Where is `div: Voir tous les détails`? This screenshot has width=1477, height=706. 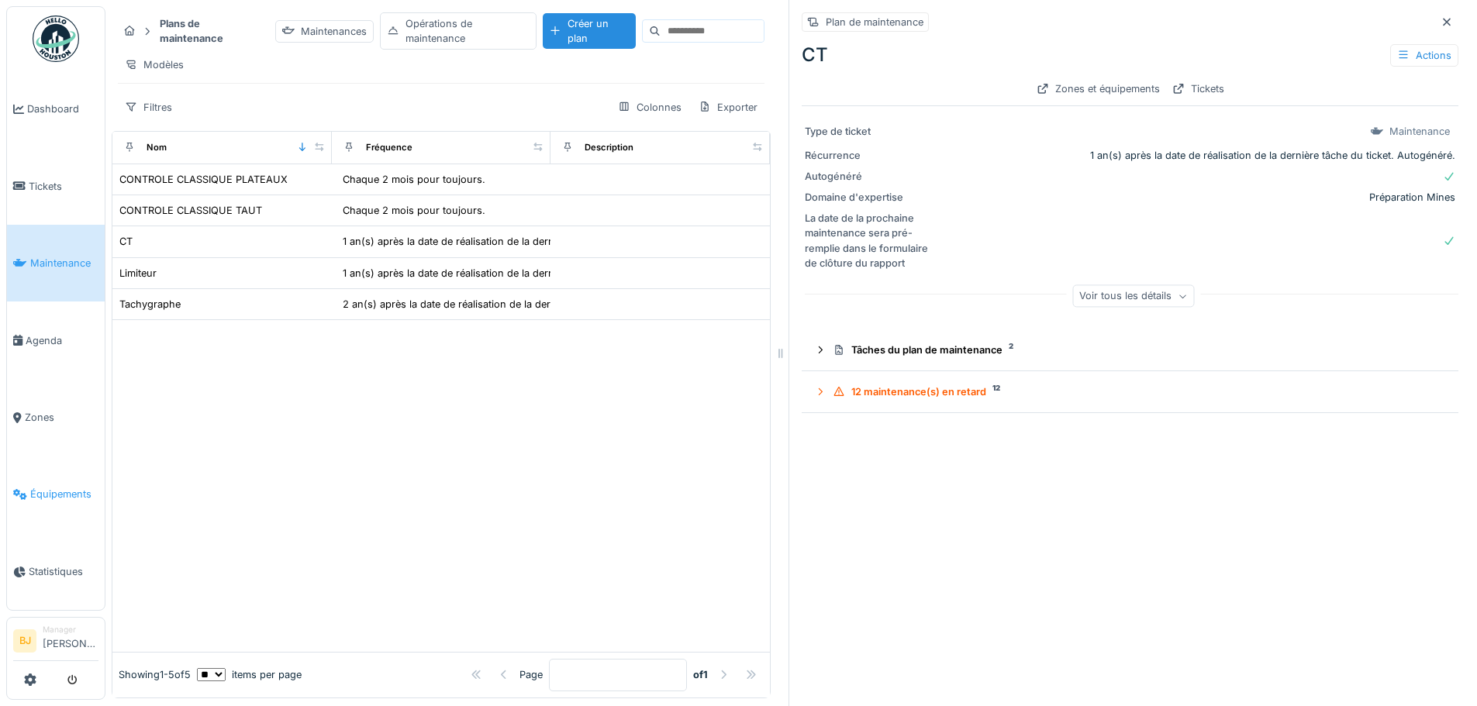
div: Voir tous les détails is located at coordinates (1133, 296).